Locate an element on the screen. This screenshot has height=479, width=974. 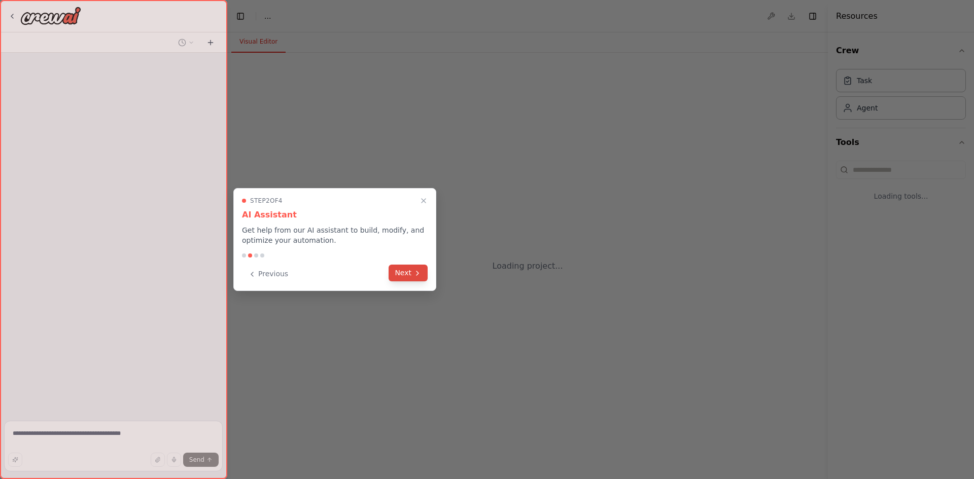
h3: AI Assistant is located at coordinates (335, 215).